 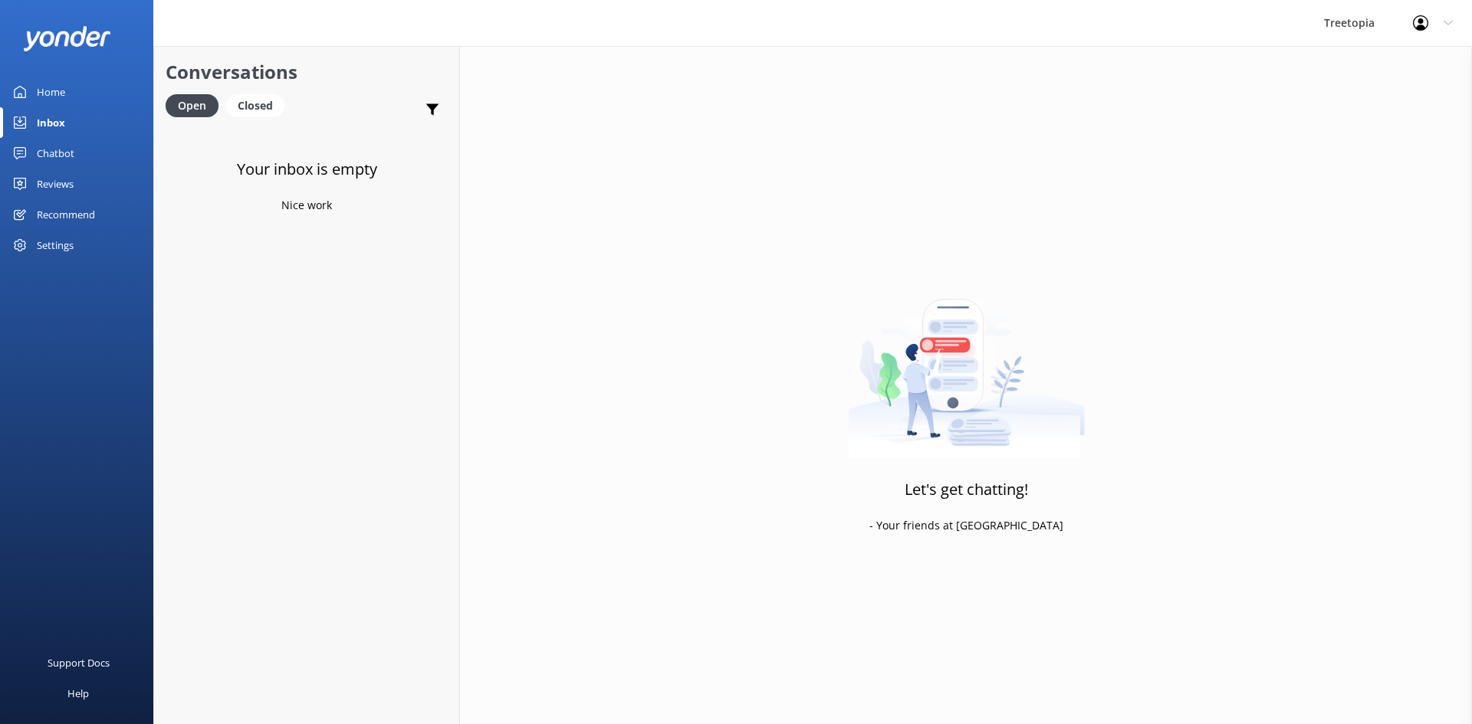 I want to click on h3: Your inbox is empty, so click(x=307, y=169).